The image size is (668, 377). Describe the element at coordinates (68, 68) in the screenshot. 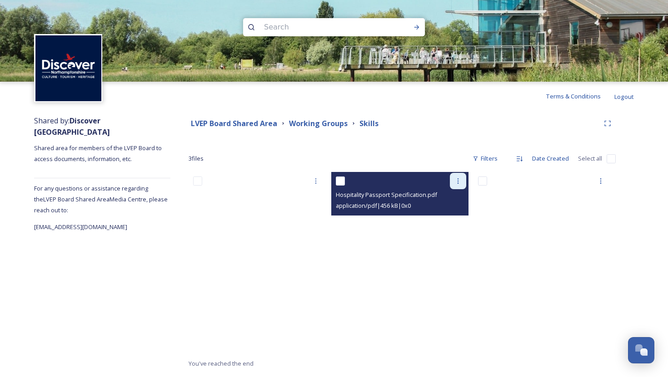

I see `img: Untitled%20design%20%282%29.png` at that location.